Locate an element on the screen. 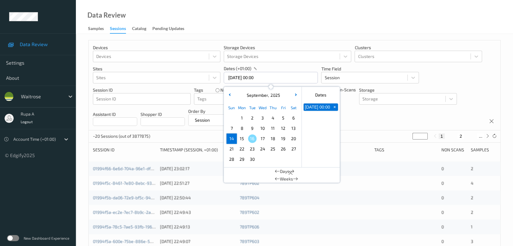 The height and width of the screenshot is (246, 513). p: Clusters is located at coordinates (418, 48).